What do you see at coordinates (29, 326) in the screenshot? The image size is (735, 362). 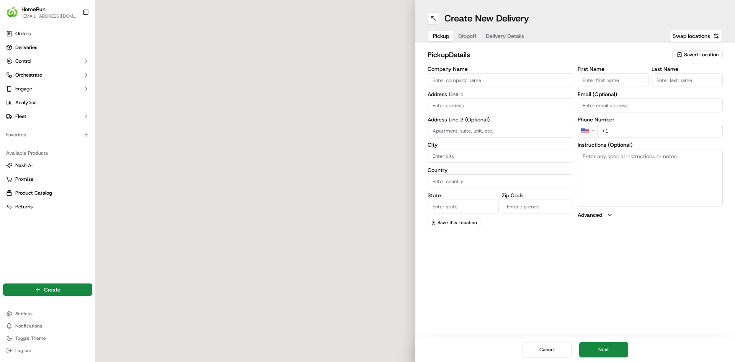 I see `span: Notifications` at bounding box center [29, 326].